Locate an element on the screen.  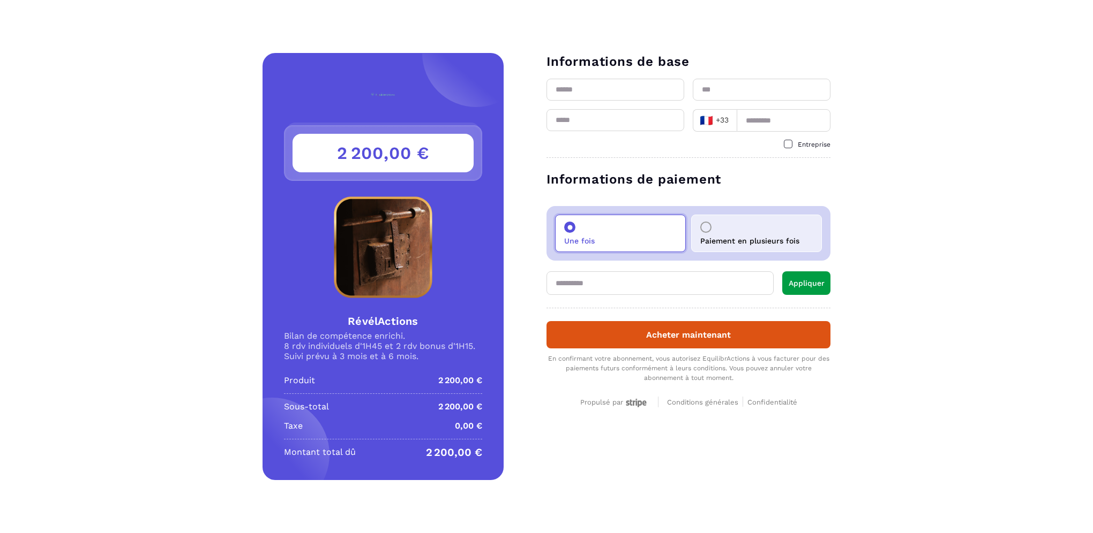
a: Confidentialité is located at coordinates (772, 402).